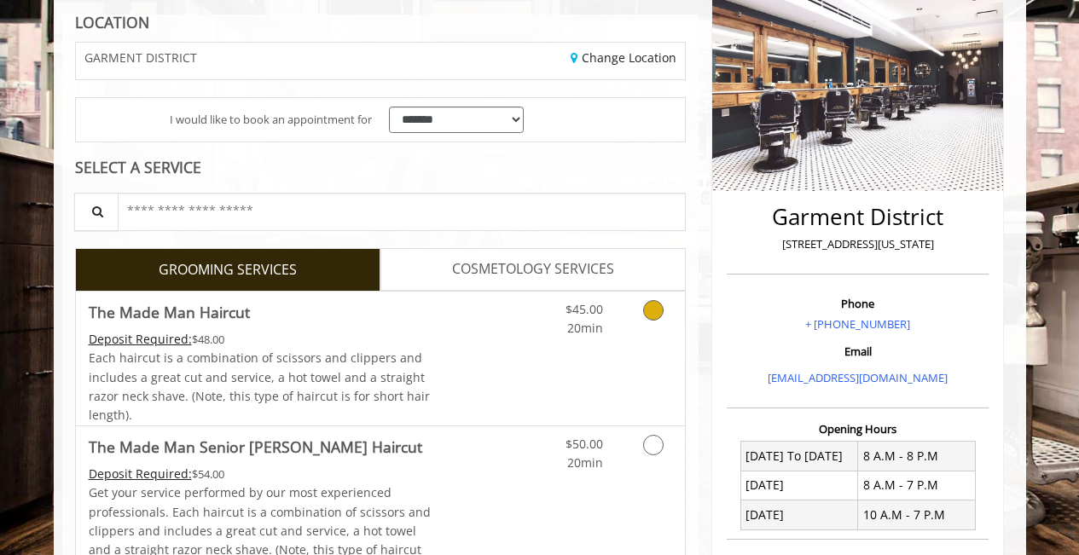  Describe the element at coordinates (624, 57) in the screenshot. I see `a: Change Location` at that location.